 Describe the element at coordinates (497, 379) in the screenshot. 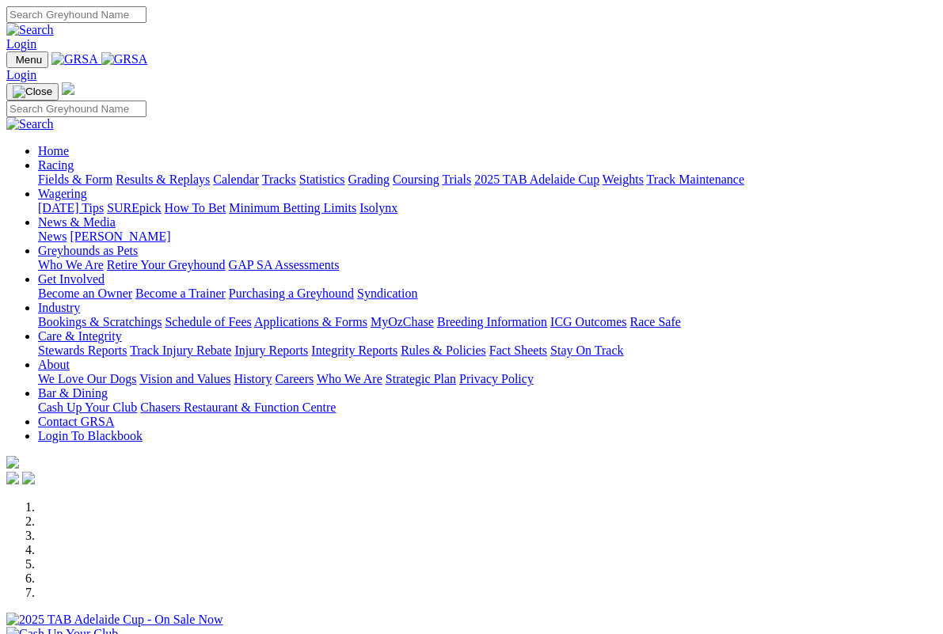

I see `a: Privacy Policy` at that location.